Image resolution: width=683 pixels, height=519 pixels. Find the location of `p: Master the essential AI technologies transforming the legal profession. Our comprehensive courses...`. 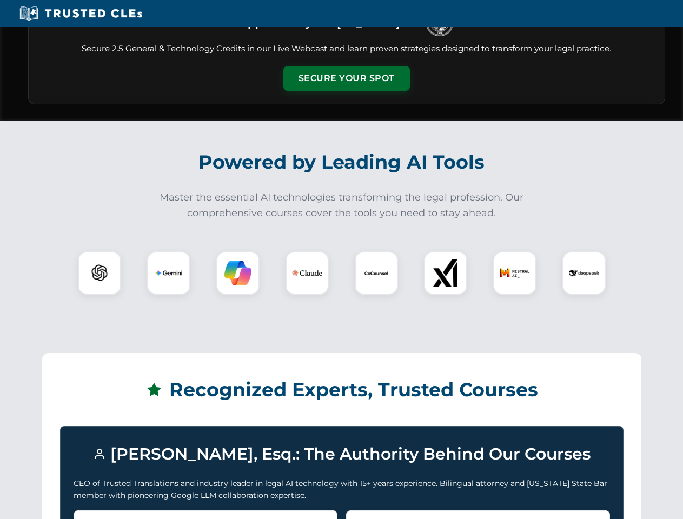

p: Master the essential AI technologies transforming the legal profession. Our comprehensive courses... is located at coordinates (342, 206).